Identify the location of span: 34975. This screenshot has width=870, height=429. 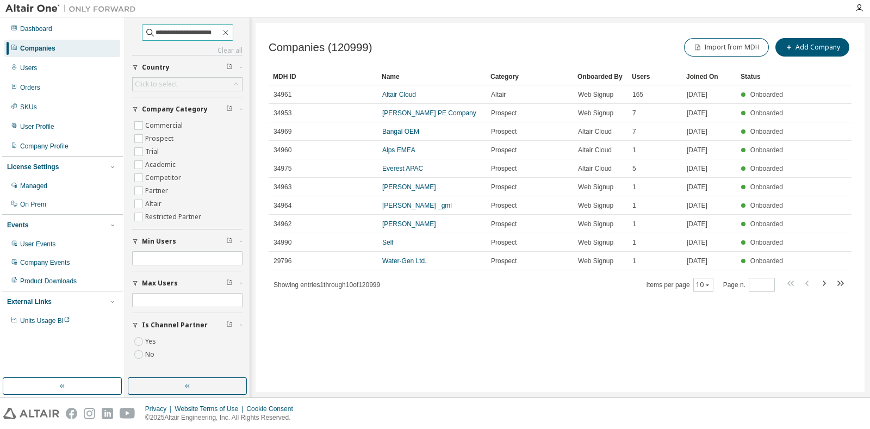
(282, 169).